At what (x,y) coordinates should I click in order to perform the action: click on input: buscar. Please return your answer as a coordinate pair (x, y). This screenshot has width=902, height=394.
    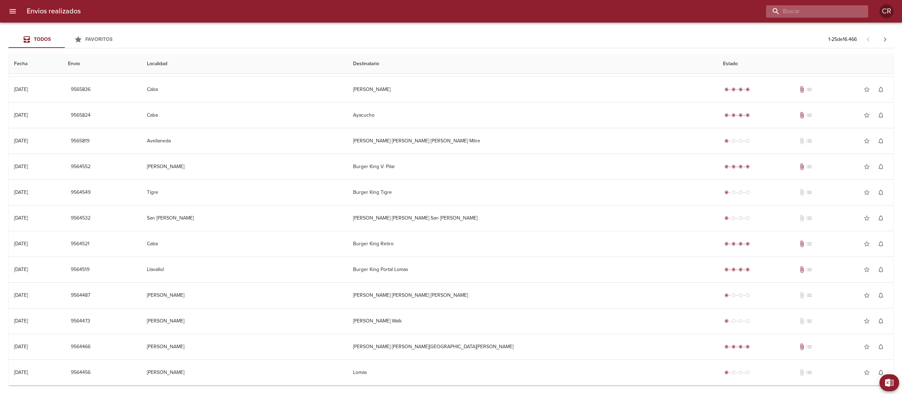
    Looking at the image, I should click on (811, 11).